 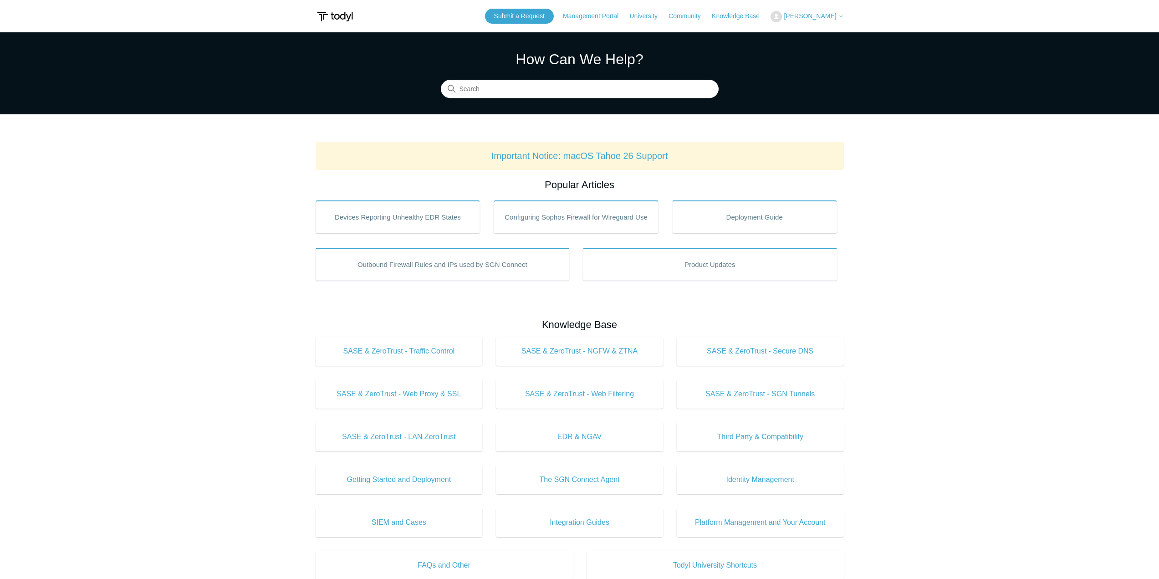 I want to click on a: Identity Management, so click(x=760, y=479).